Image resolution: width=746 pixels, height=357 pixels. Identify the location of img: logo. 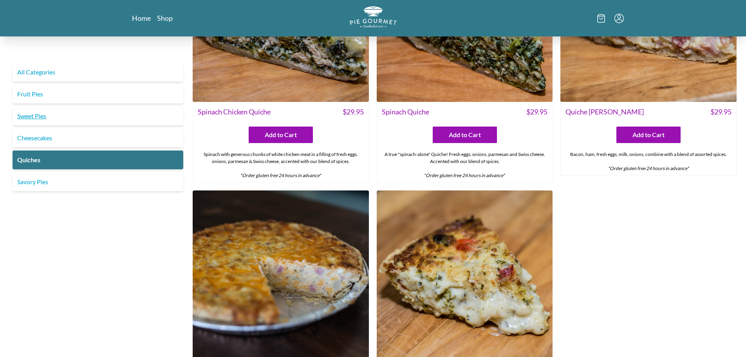
(373, 17).